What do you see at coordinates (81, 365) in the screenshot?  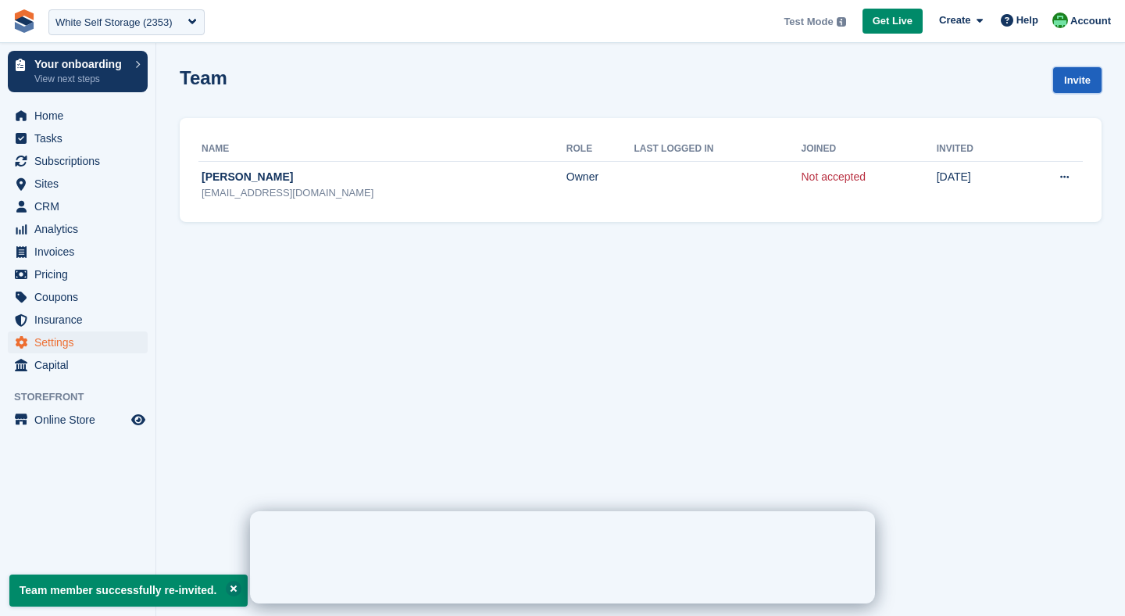 I see `span: Capital` at bounding box center [81, 365].